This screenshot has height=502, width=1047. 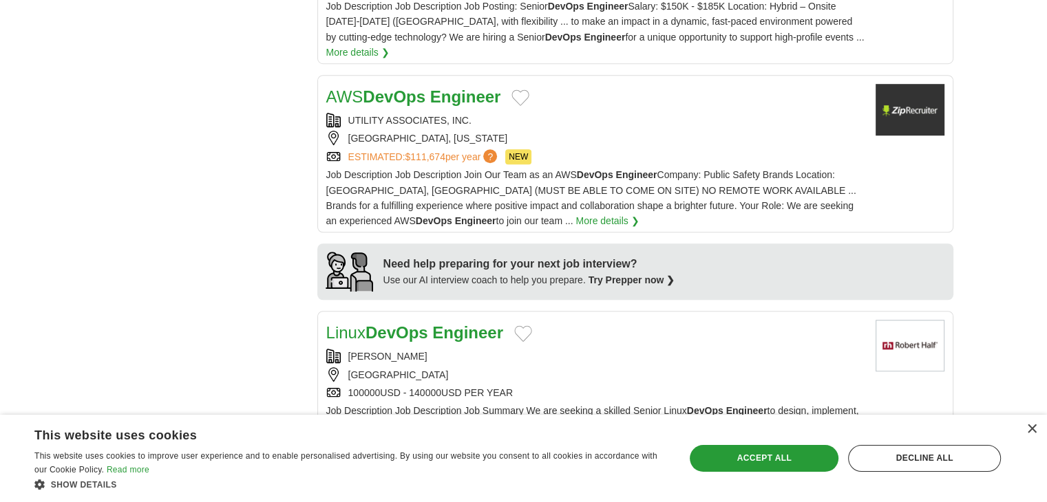 What do you see at coordinates (632, 280) in the screenshot?
I see `a: Try Prepper now ❯` at bounding box center [632, 280].